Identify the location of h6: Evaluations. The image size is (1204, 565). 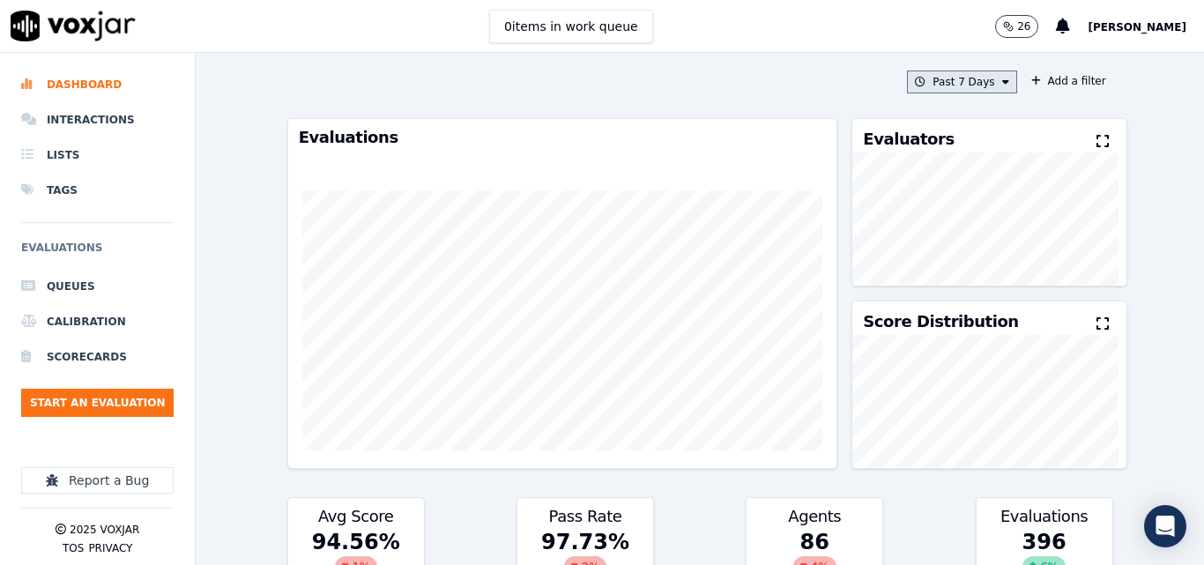
(97, 253).